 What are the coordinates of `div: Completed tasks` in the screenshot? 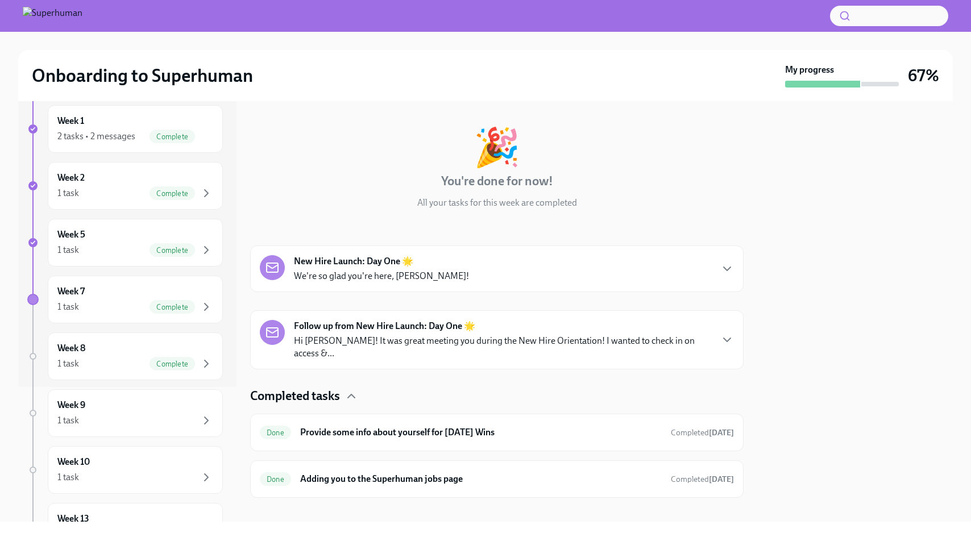 It's located at (497, 396).